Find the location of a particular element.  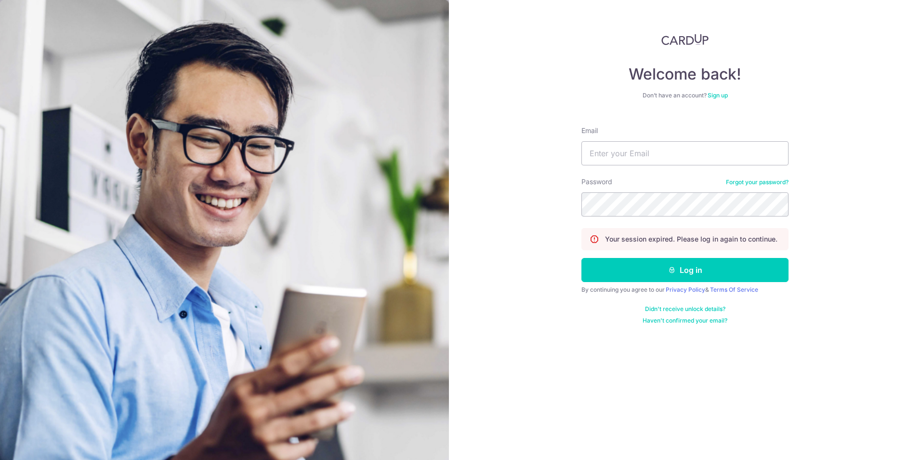

a: Forgot your password? is located at coordinates (758, 182).